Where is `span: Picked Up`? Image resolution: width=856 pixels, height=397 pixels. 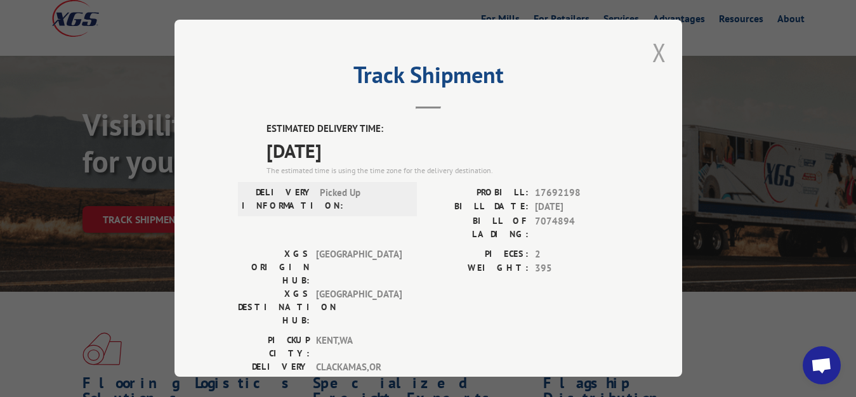
span: Picked Up is located at coordinates (362, 199).